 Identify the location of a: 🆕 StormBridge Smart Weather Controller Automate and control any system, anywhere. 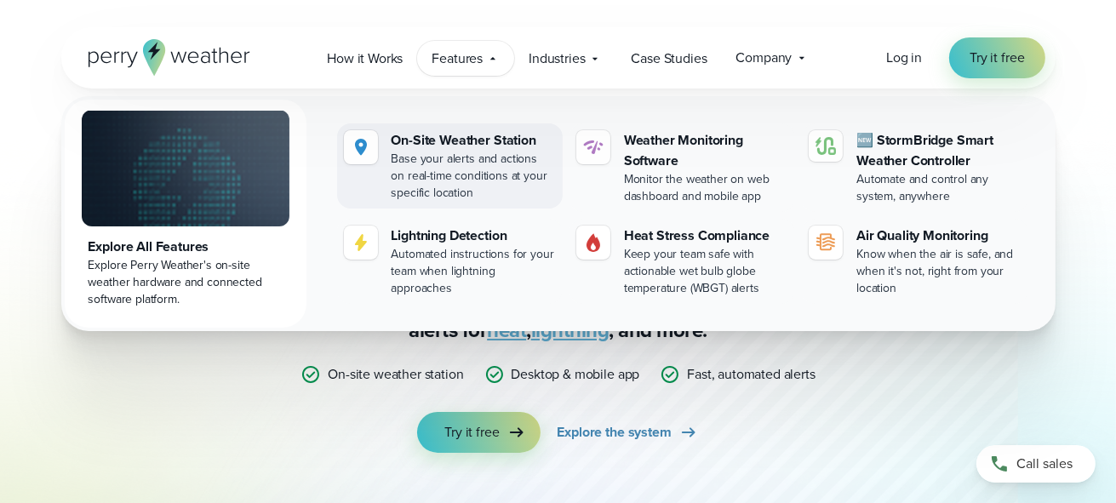
(915, 168).